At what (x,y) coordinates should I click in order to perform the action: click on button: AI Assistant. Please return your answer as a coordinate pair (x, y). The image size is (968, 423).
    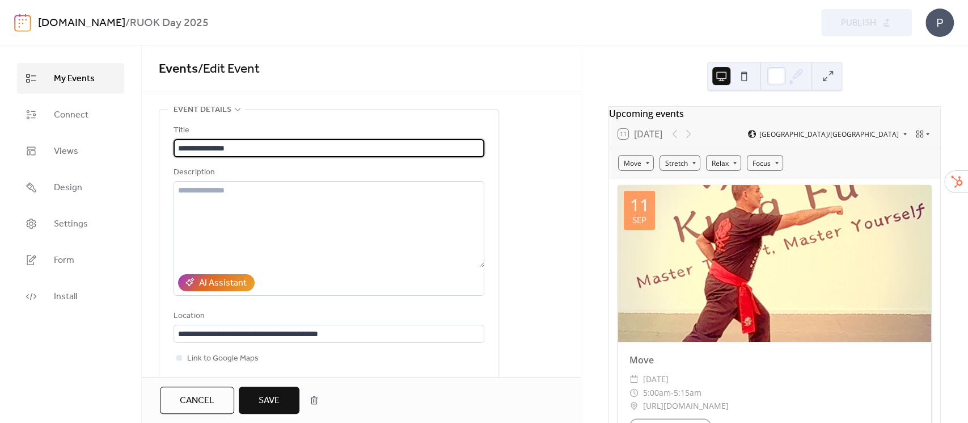
    Looking at the image, I should click on (216, 282).